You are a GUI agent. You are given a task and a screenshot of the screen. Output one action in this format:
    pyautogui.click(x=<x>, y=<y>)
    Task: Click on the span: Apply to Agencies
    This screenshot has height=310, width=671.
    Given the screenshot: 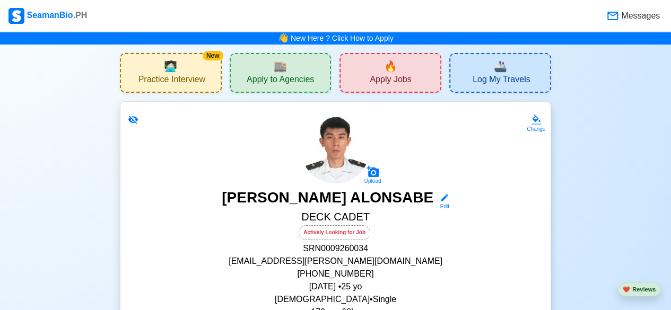 What is the action you would take?
    pyautogui.click(x=280, y=81)
    